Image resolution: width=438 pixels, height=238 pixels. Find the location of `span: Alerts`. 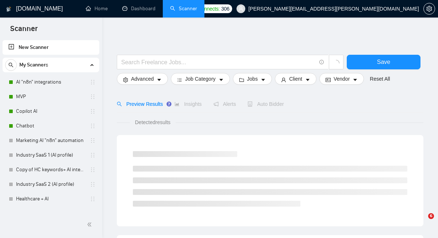

span: Alerts is located at coordinates (225, 104).